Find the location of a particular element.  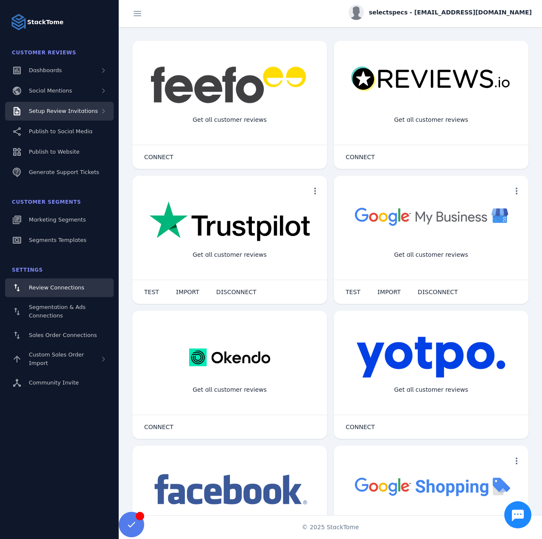

div: Import Products from Google is located at coordinates (431, 525).